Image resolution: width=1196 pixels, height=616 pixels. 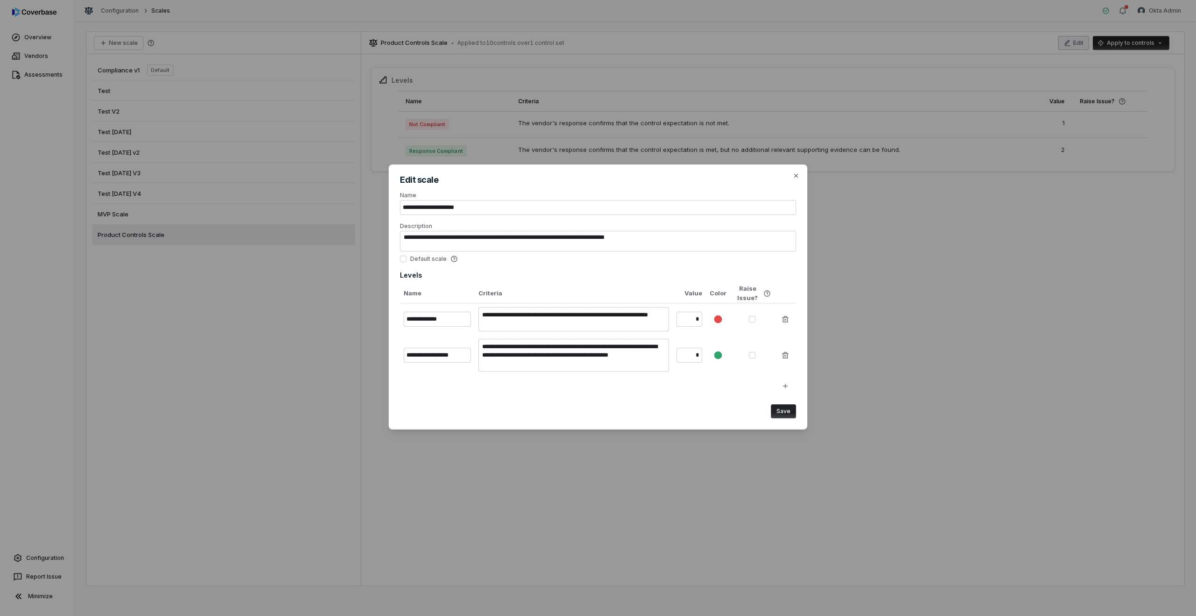 I want to click on label: Default scale, so click(x=434, y=259).